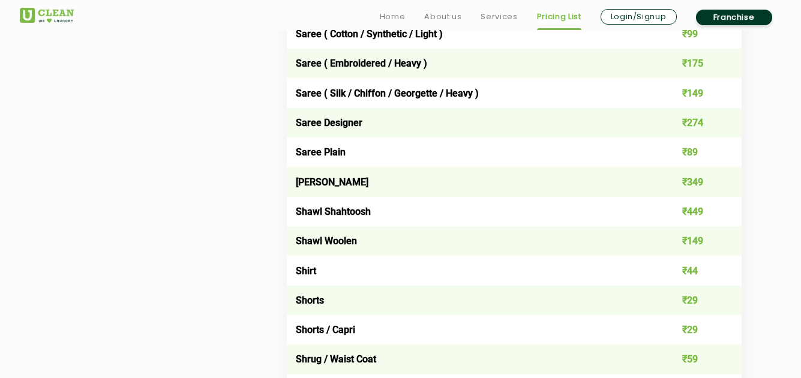  What do you see at coordinates (469, 152) in the screenshot?
I see `td: Saree Plain` at bounding box center [469, 152].